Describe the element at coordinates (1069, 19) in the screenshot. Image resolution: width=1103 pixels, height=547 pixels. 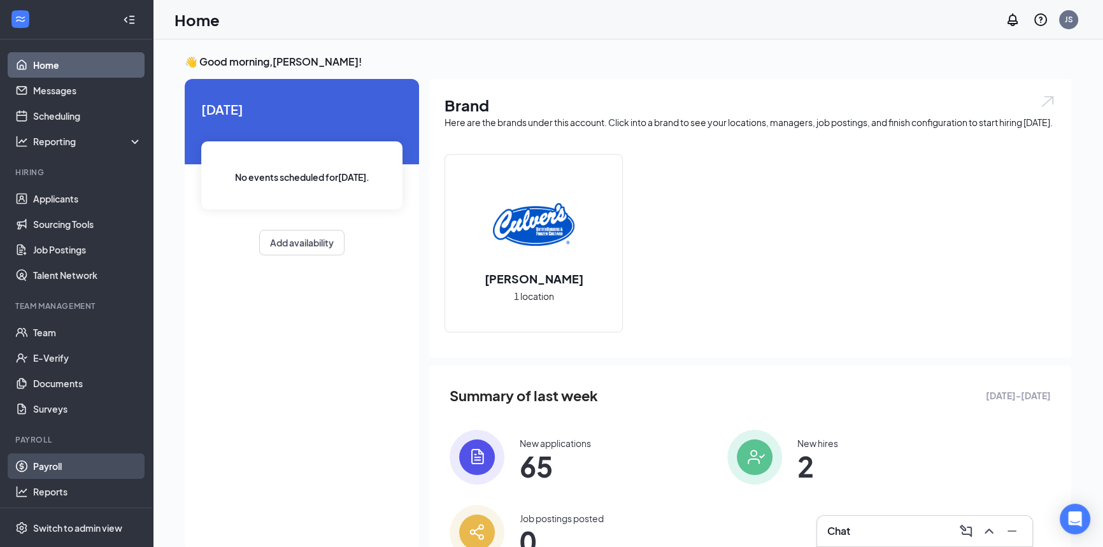
I see `div: JS` at that location.